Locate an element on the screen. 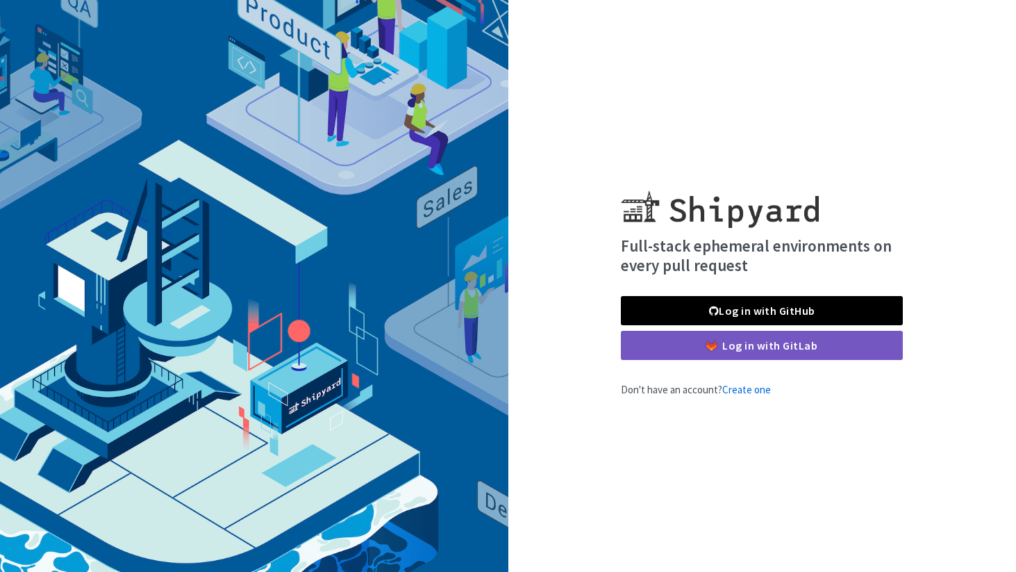  img: gitlab-color.svg is located at coordinates (711, 345).